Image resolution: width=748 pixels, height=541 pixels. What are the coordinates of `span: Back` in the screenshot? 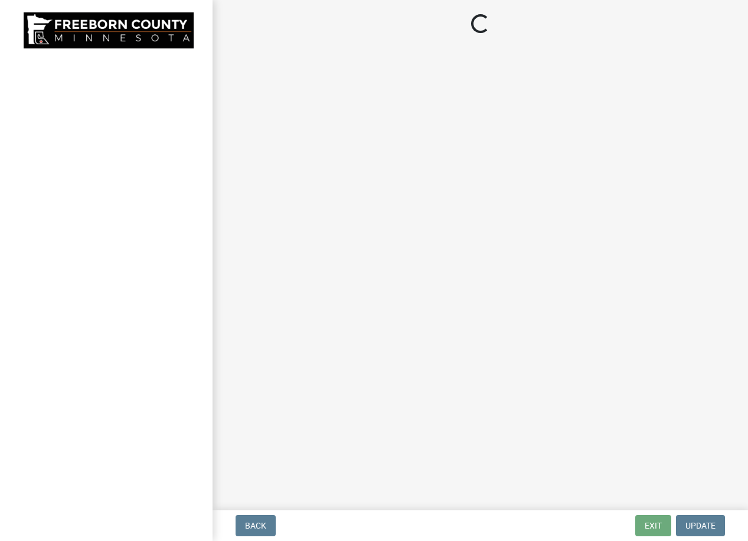 It's located at (256, 525).